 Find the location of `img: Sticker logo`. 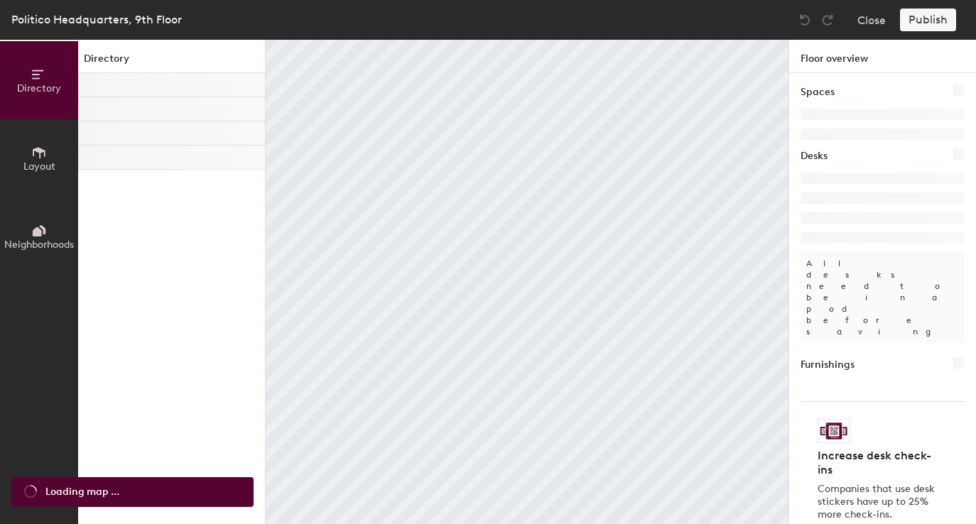

img: Sticker logo is located at coordinates (834, 431).